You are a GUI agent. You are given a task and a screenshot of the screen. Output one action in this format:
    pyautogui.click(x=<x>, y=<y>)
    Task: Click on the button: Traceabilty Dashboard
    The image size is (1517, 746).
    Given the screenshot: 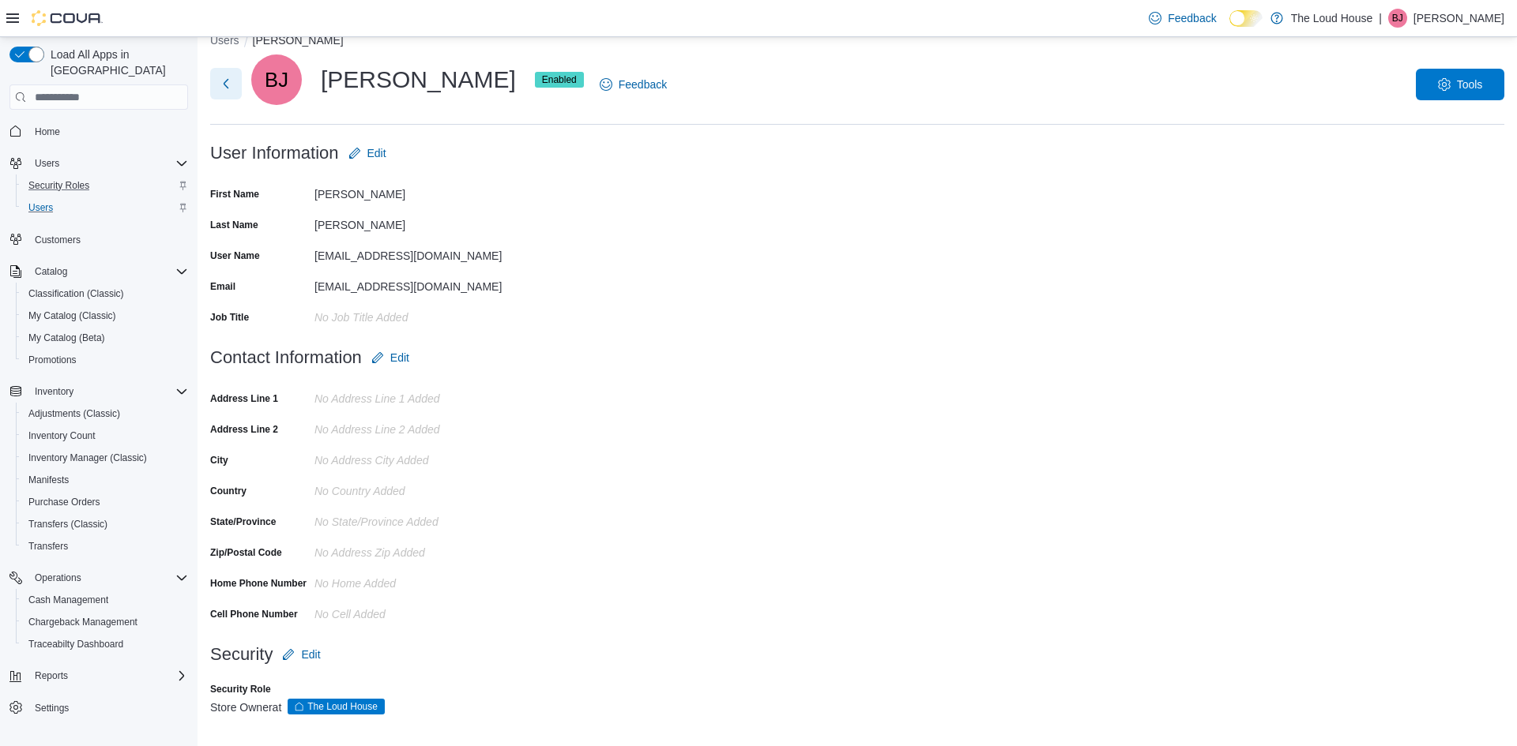 What is the action you would take?
    pyautogui.click(x=105, y=645)
    